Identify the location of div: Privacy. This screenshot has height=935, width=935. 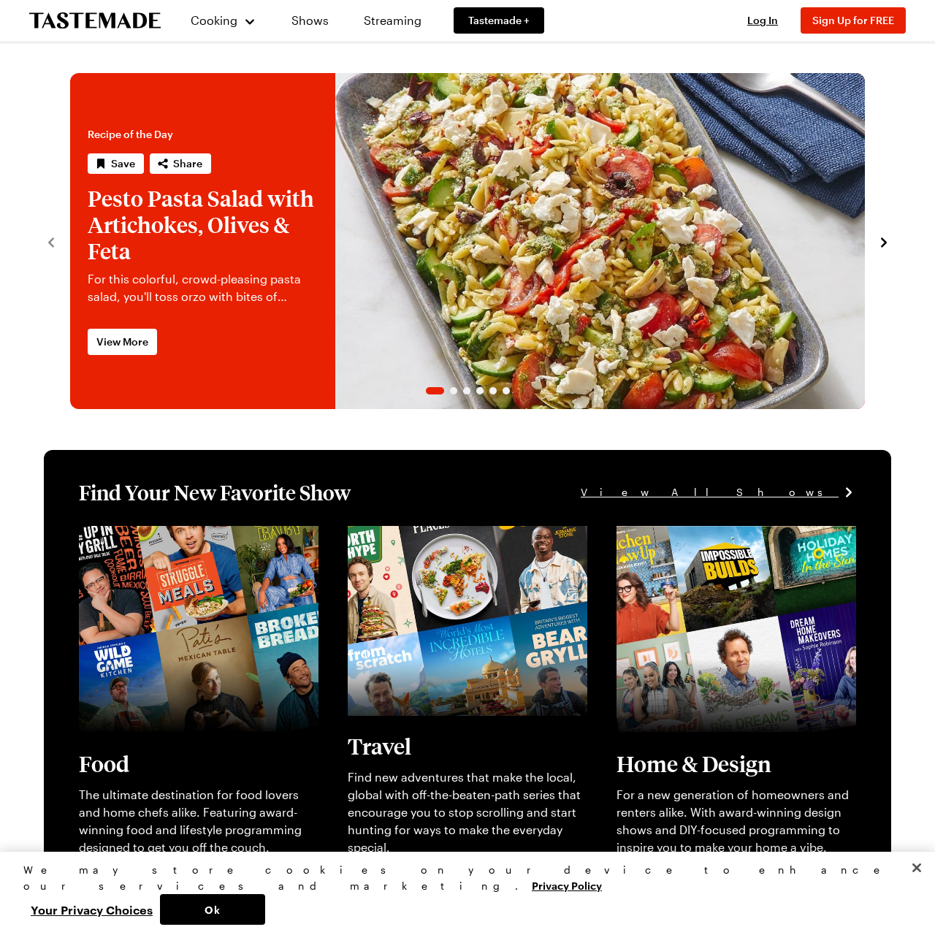
(461, 894).